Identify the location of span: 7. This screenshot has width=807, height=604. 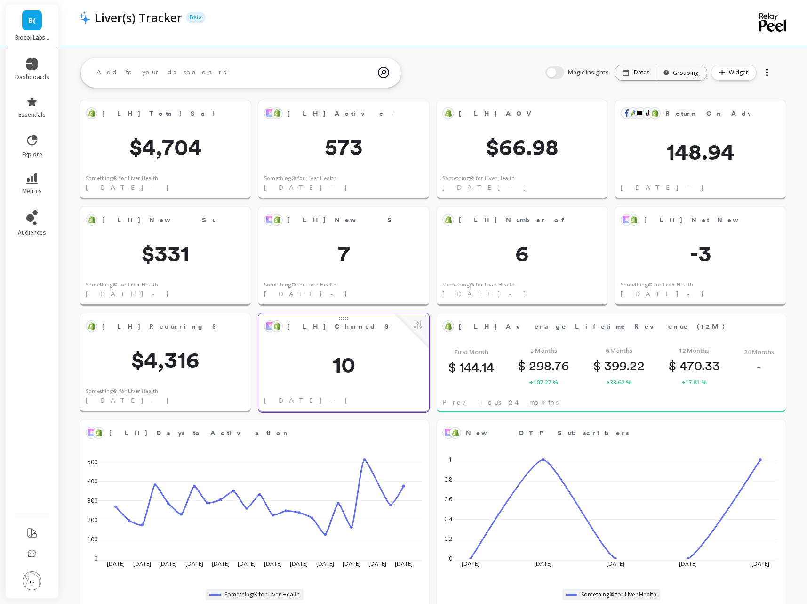
(344, 253).